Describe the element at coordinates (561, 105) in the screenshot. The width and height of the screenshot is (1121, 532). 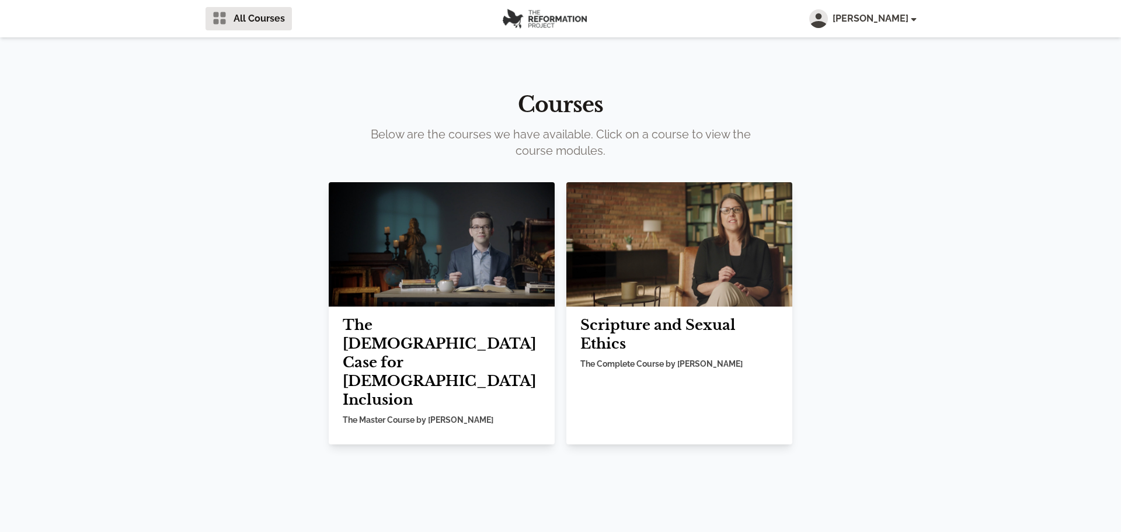
I see `h2: Courses` at that location.